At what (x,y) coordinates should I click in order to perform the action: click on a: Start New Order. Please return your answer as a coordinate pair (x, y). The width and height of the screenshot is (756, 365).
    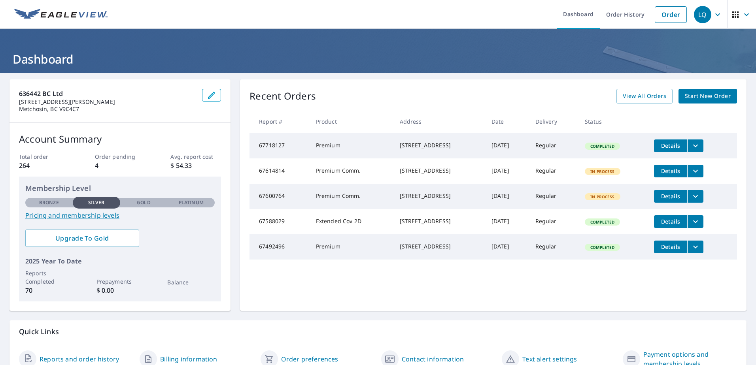
    Looking at the image, I should click on (708, 96).